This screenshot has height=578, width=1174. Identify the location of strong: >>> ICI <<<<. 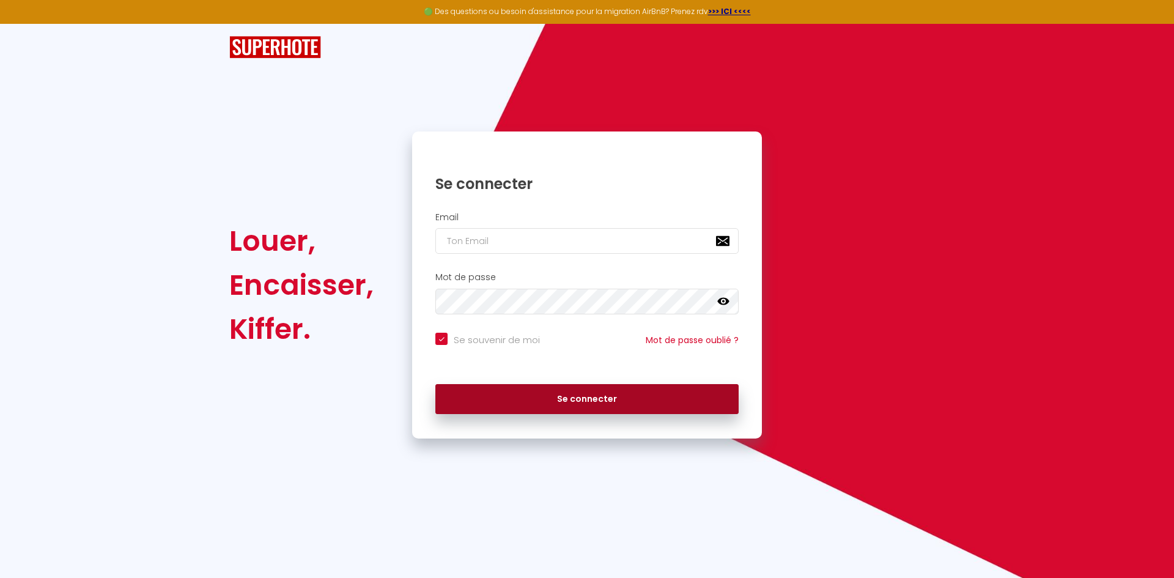
(729, 11).